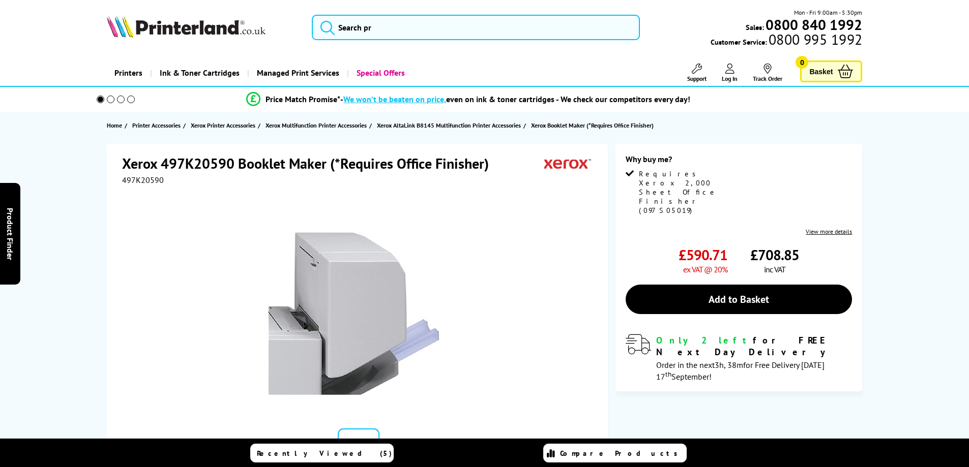 Image resolution: width=969 pixels, height=467 pixels. I want to click on input: Search pr, so click(476, 27).